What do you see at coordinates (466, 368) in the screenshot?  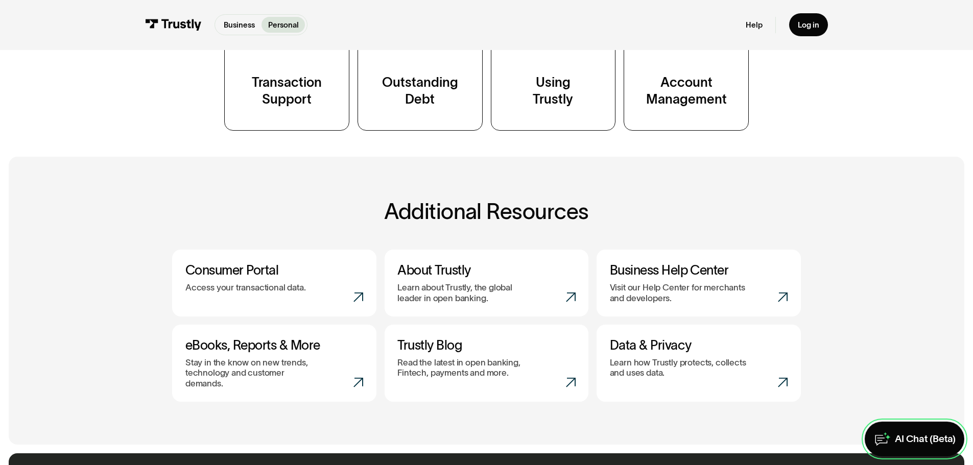 I see `p: Read the latest in open banking, Fintech, payments and more.` at bounding box center [466, 368].